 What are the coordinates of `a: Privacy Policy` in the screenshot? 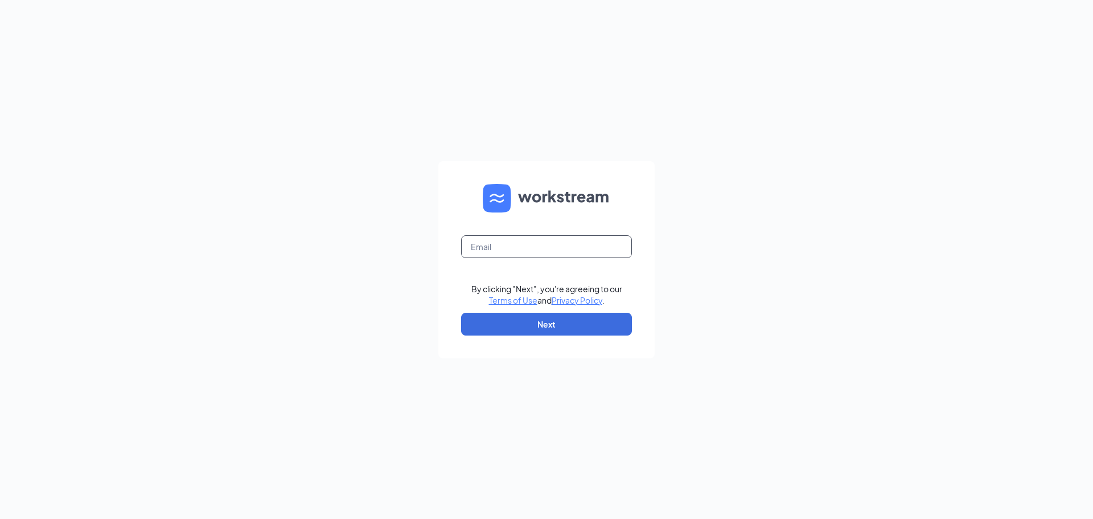 It's located at (577, 300).